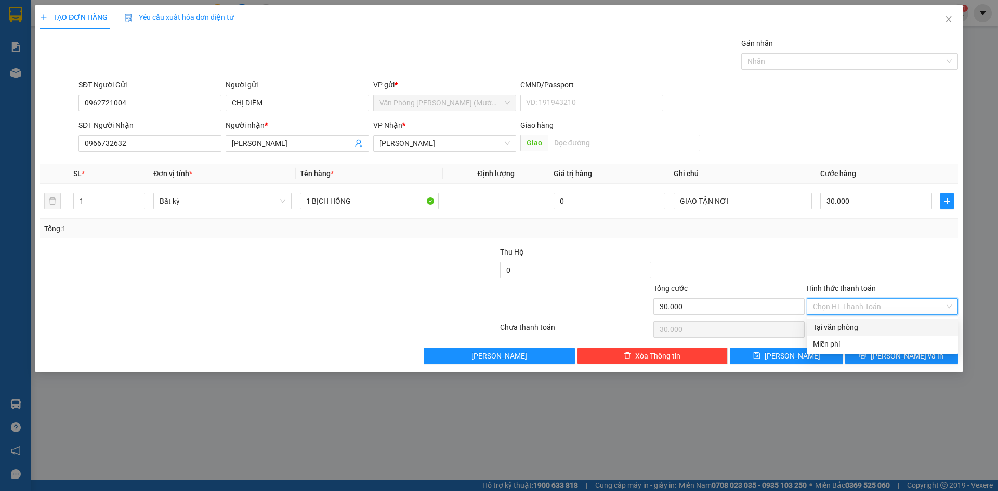 Image resolution: width=998 pixels, height=491 pixels. What do you see at coordinates (658, 356) in the screenshot?
I see `span: Xóa Thông tin` at bounding box center [658, 356].